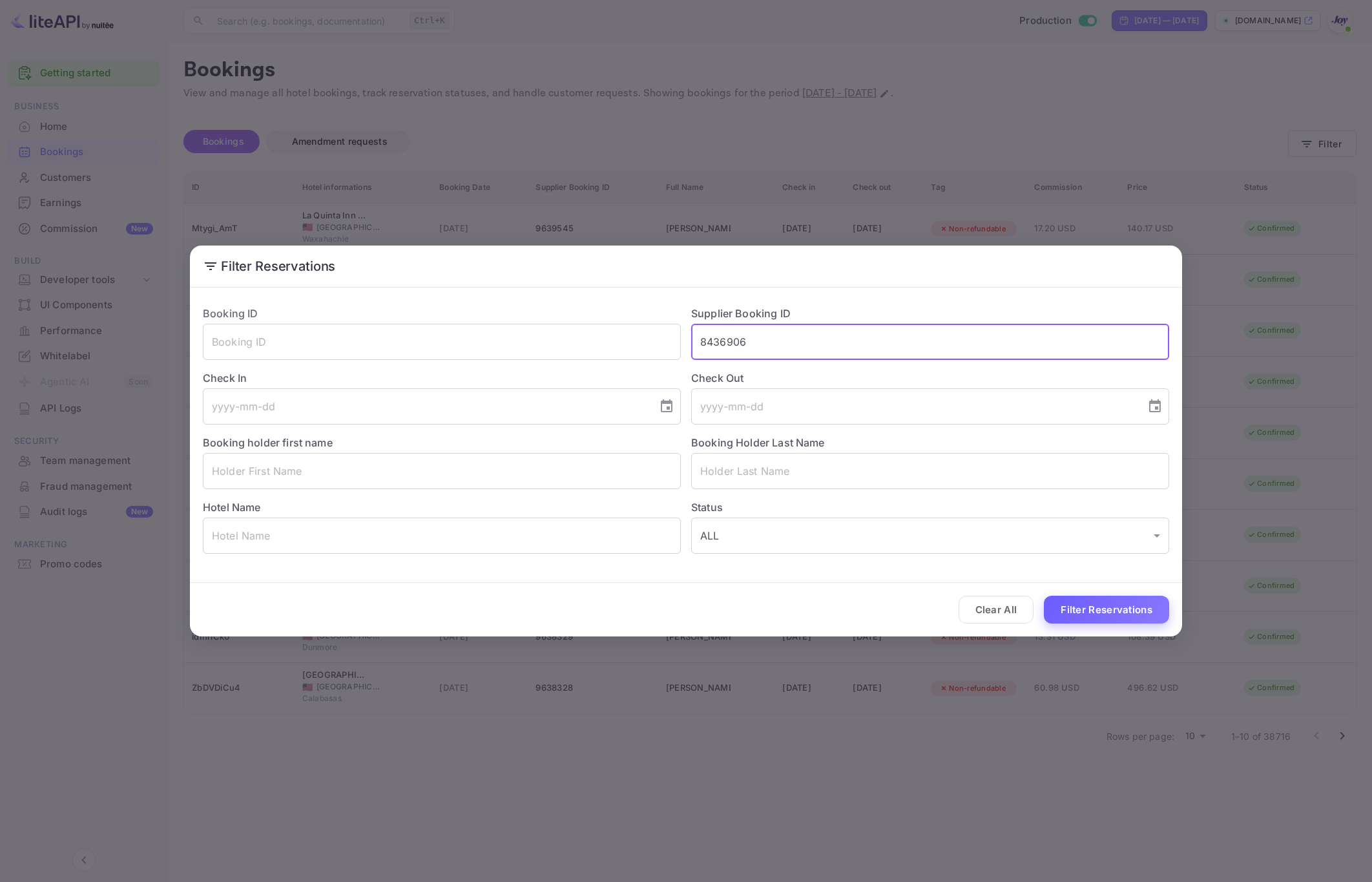 This screenshot has height=882, width=1372. I want to click on label: Hotel Name, so click(232, 507).